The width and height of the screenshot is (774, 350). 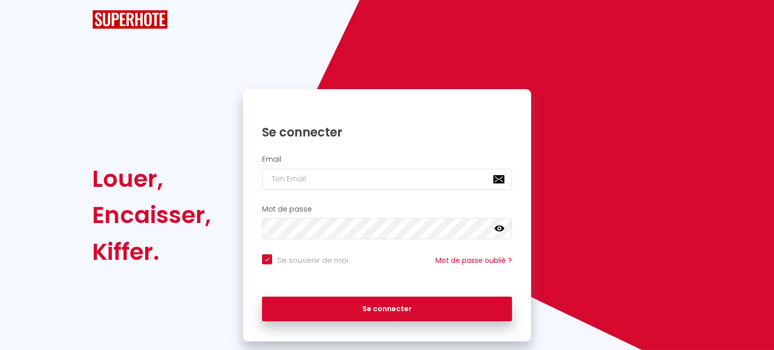 What do you see at coordinates (387, 309) in the screenshot?
I see `button: Se connecter` at bounding box center [387, 309].